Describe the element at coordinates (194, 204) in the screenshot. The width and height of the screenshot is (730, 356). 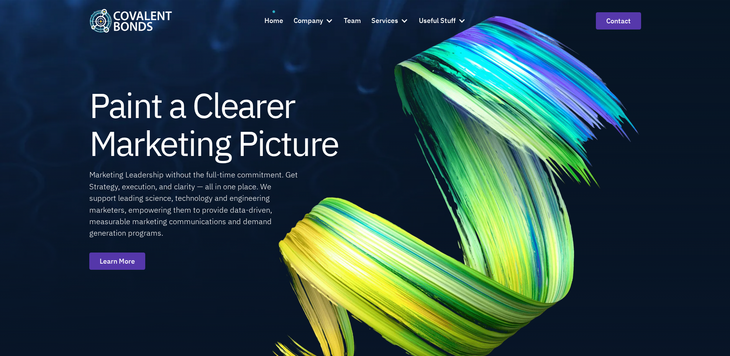
I see `div: Marketing Leadership without the full-time commitment. Get Strategy, execution, and clarity — all...` at that location.